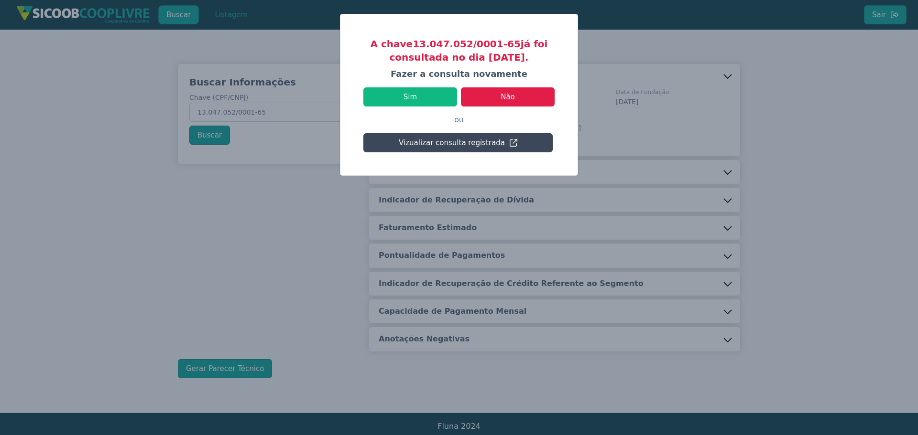  What do you see at coordinates (508, 97) in the screenshot?
I see `button: Não` at bounding box center [508, 97].